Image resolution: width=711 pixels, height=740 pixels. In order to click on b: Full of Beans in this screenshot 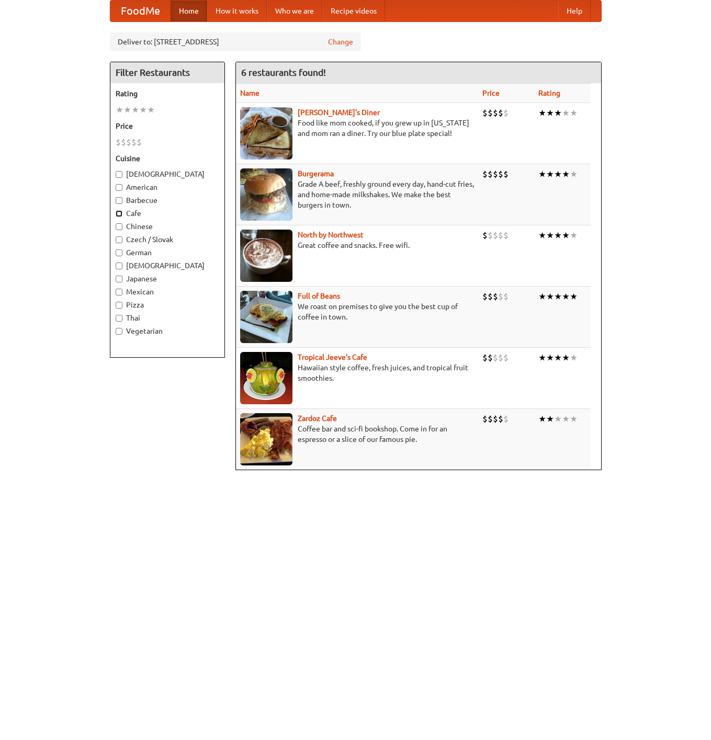, I will do `click(318, 296)`.